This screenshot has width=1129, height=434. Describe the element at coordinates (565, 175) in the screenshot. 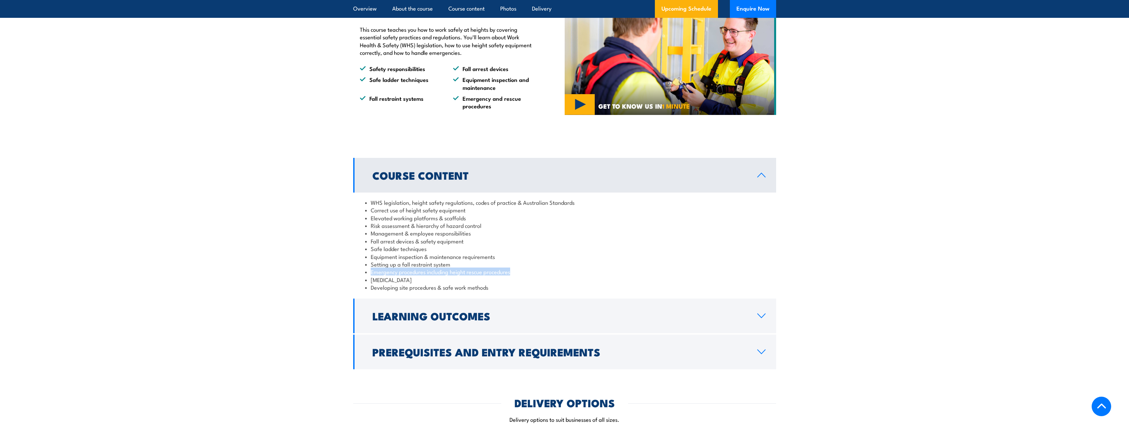

I see `a: Course Content` at that location.